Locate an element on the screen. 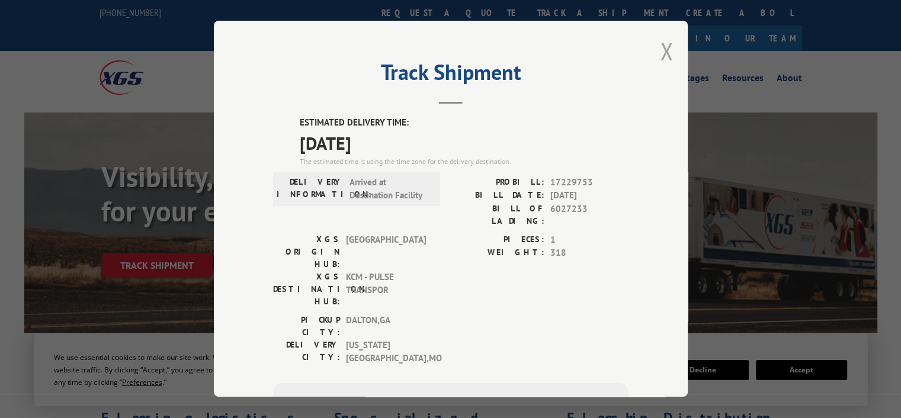 The image size is (901, 418). span: 318 is located at coordinates (589, 253).